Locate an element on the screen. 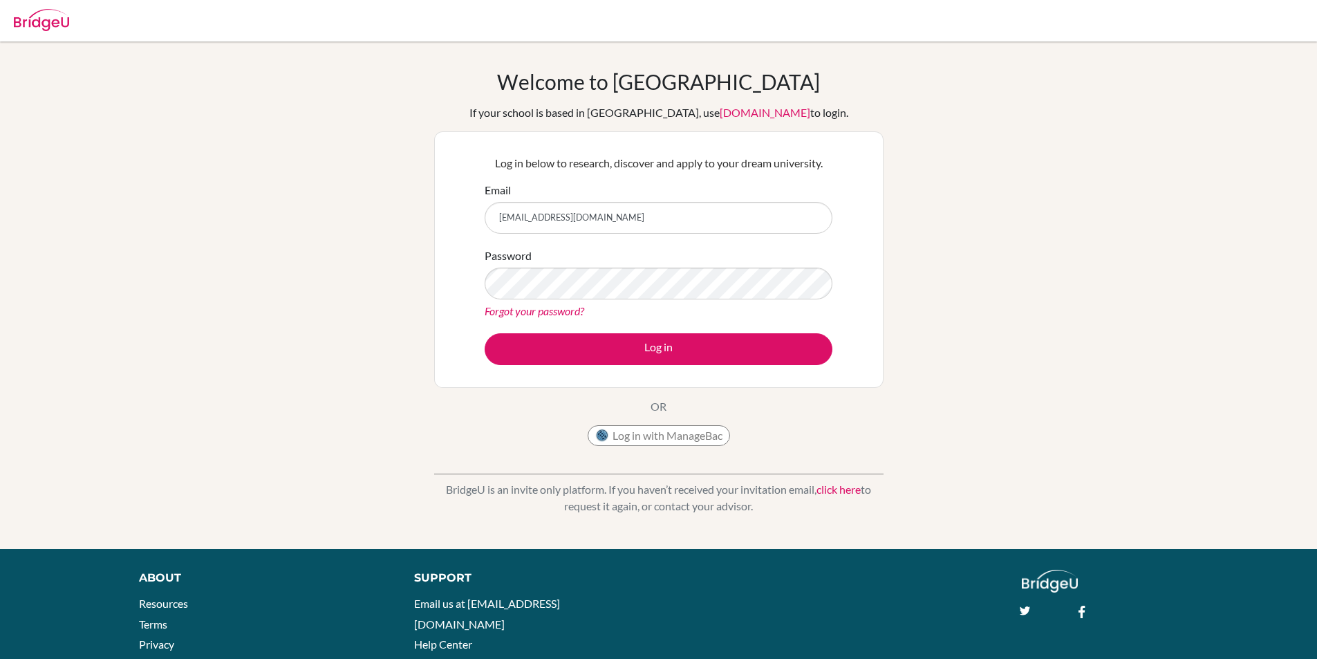 Image resolution: width=1317 pixels, height=659 pixels. div: Support is located at coordinates (528, 578).